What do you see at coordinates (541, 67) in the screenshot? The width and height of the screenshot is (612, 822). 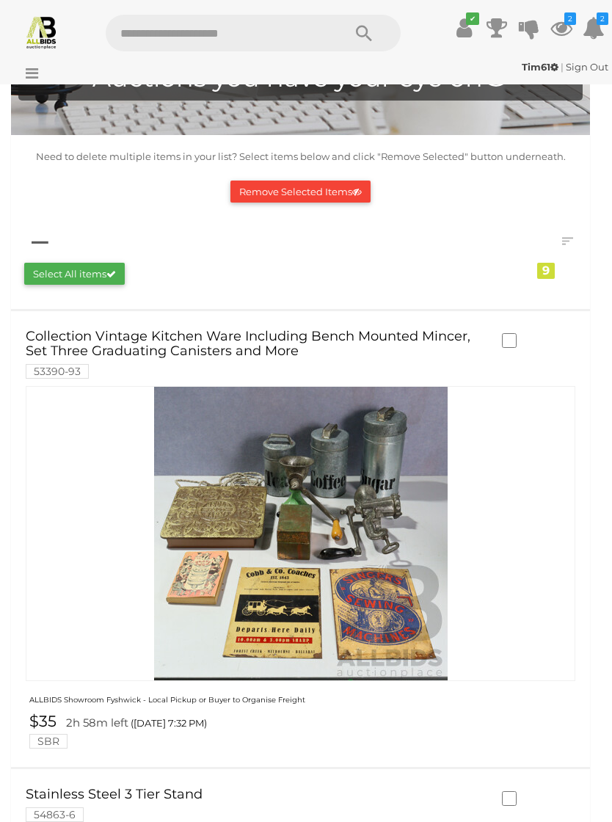 I see `a: Tim61` at bounding box center [541, 67].